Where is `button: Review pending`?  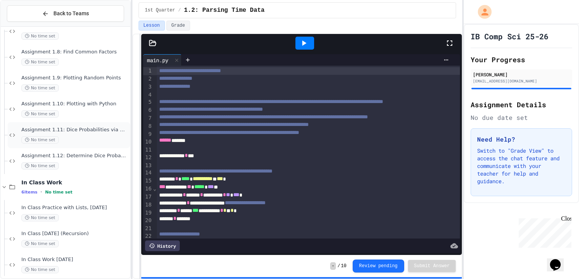
button: Review pending is located at coordinates (378, 266).